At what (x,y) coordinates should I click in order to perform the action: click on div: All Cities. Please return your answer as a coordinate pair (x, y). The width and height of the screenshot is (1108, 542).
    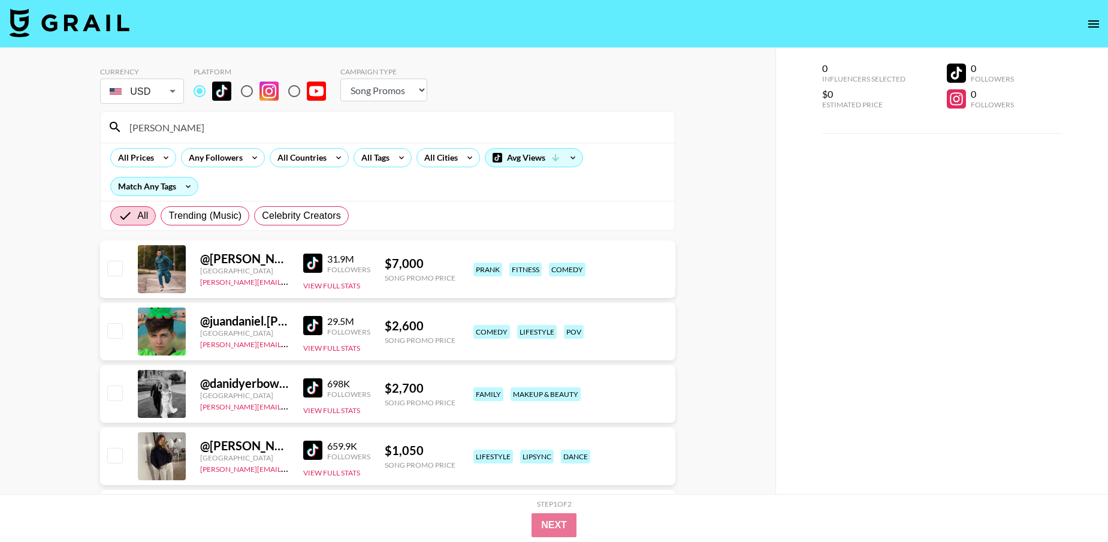
    Looking at the image, I should click on (438, 158).